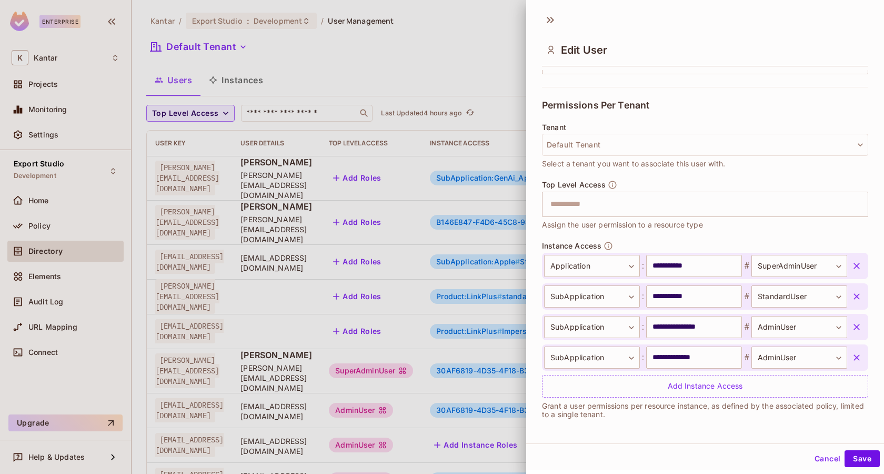 The width and height of the screenshot is (884, 474). What do you see at coordinates (633, 164) in the screenshot?
I see `span: Select a tenant you want to associate this user with.` at bounding box center [633, 164].